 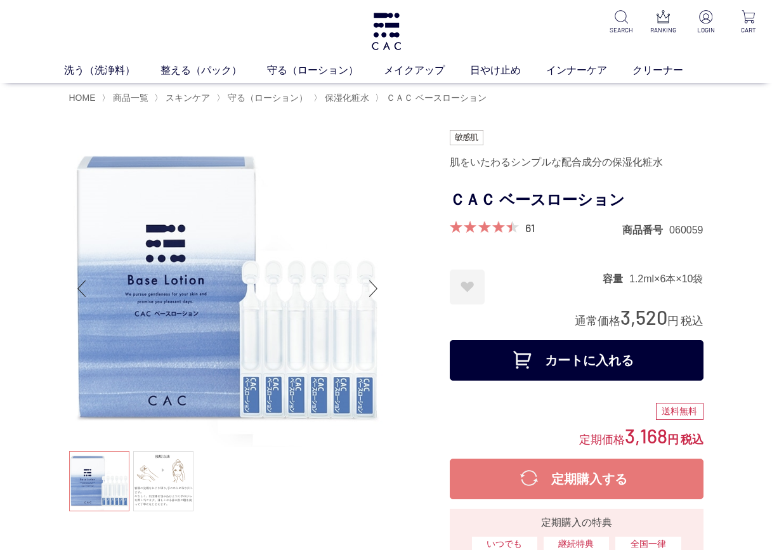 What do you see at coordinates (576, 162) in the screenshot?
I see `div: 肌をいたわるシンプルな配合成分の保湿化粧水` at bounding box center [576, 162].